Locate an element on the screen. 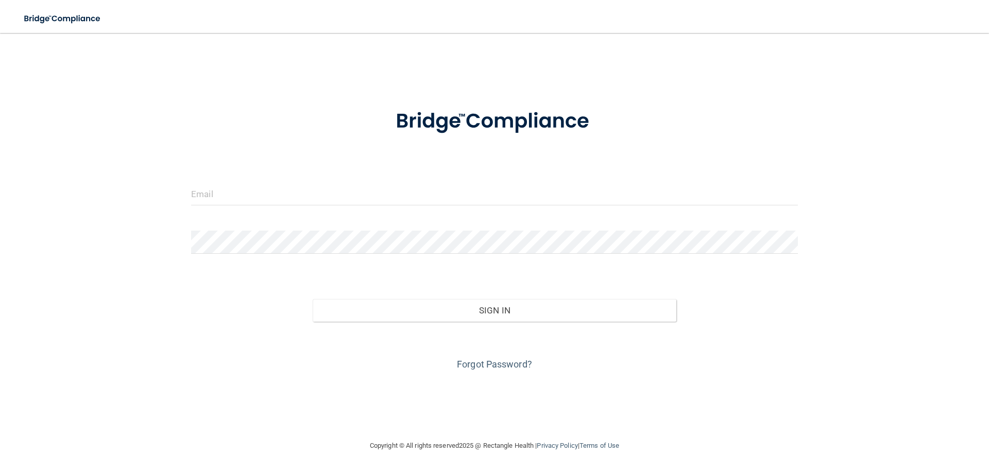  a: Forgot Password? is located at coordinates (494, 364).